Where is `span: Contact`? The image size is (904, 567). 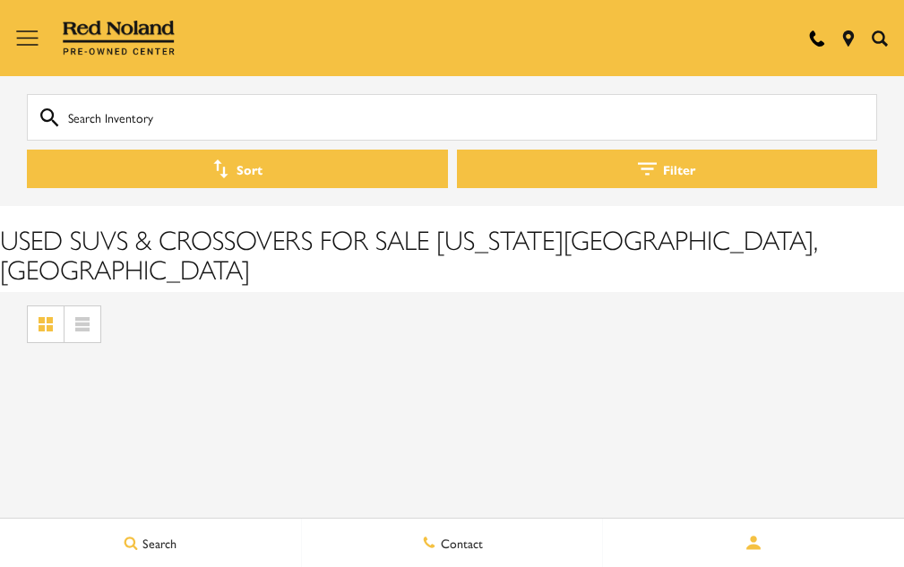 span: Contact is located at coordinates (459, 543).